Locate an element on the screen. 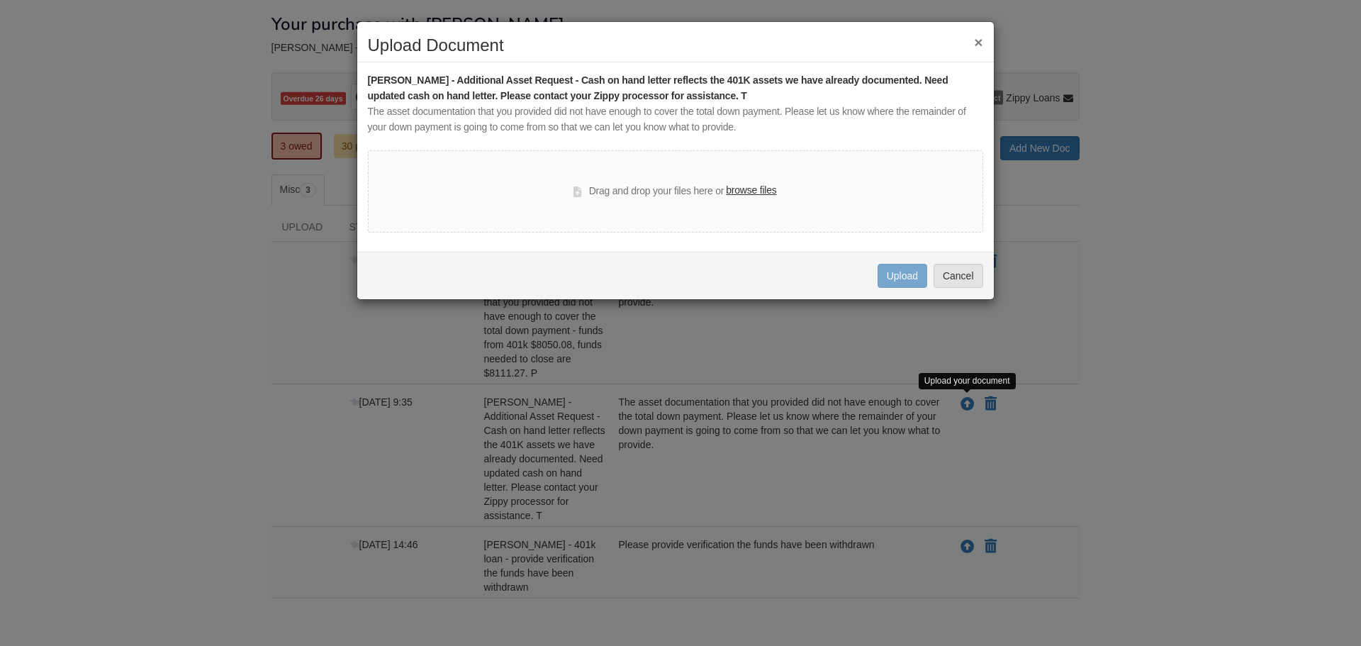  button: Cancel is located at coordinates (959, 276).